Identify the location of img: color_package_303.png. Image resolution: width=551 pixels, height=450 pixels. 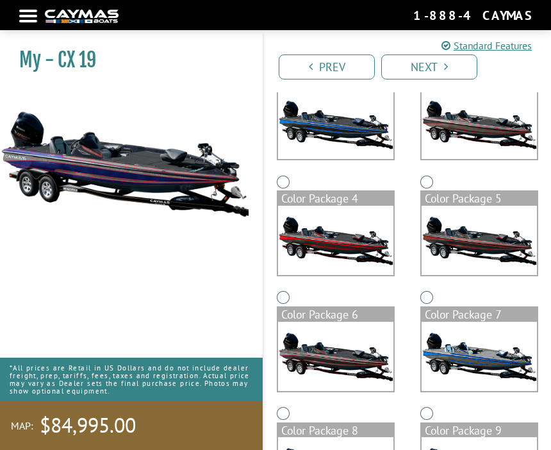
(336, 124).